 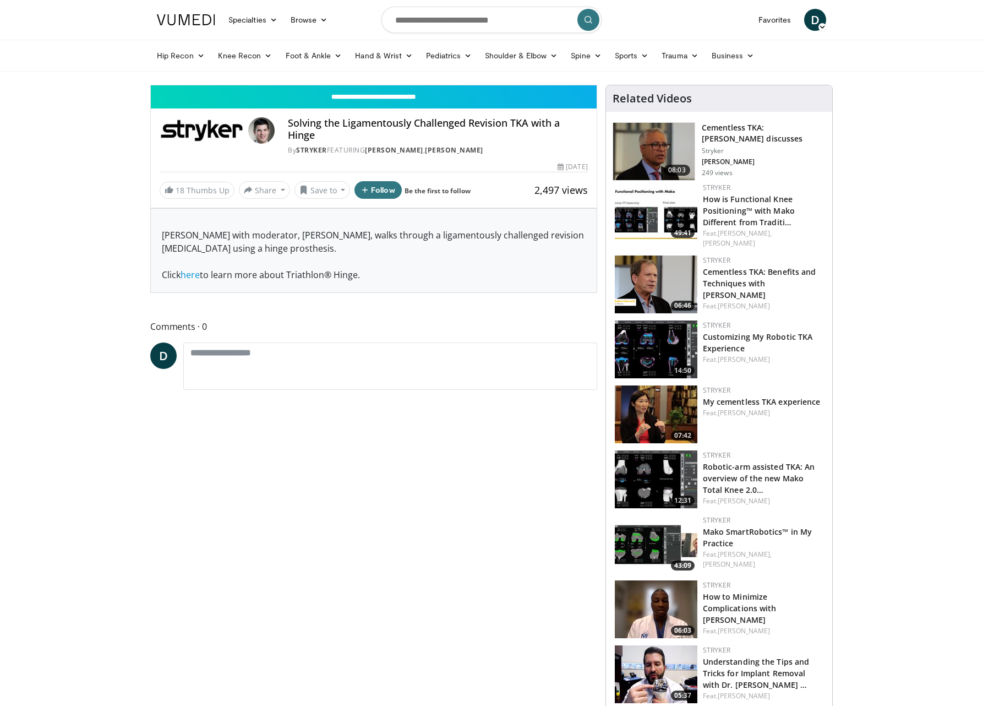 What do you see at coordinates (762, 401) in the screenshot?
I see `a: My cementless TKA experience` at bounding box center [762, 401].